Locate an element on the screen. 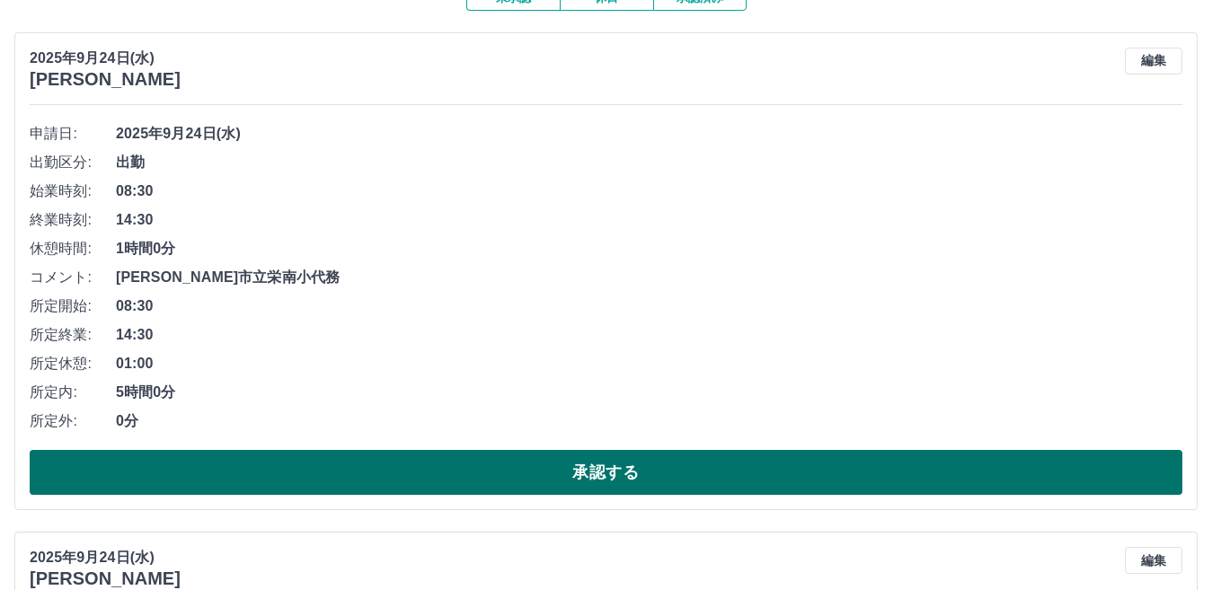 The width and height of the screenshot is (1212, 590). span: 出勤 is located at coordinates (648, 163).